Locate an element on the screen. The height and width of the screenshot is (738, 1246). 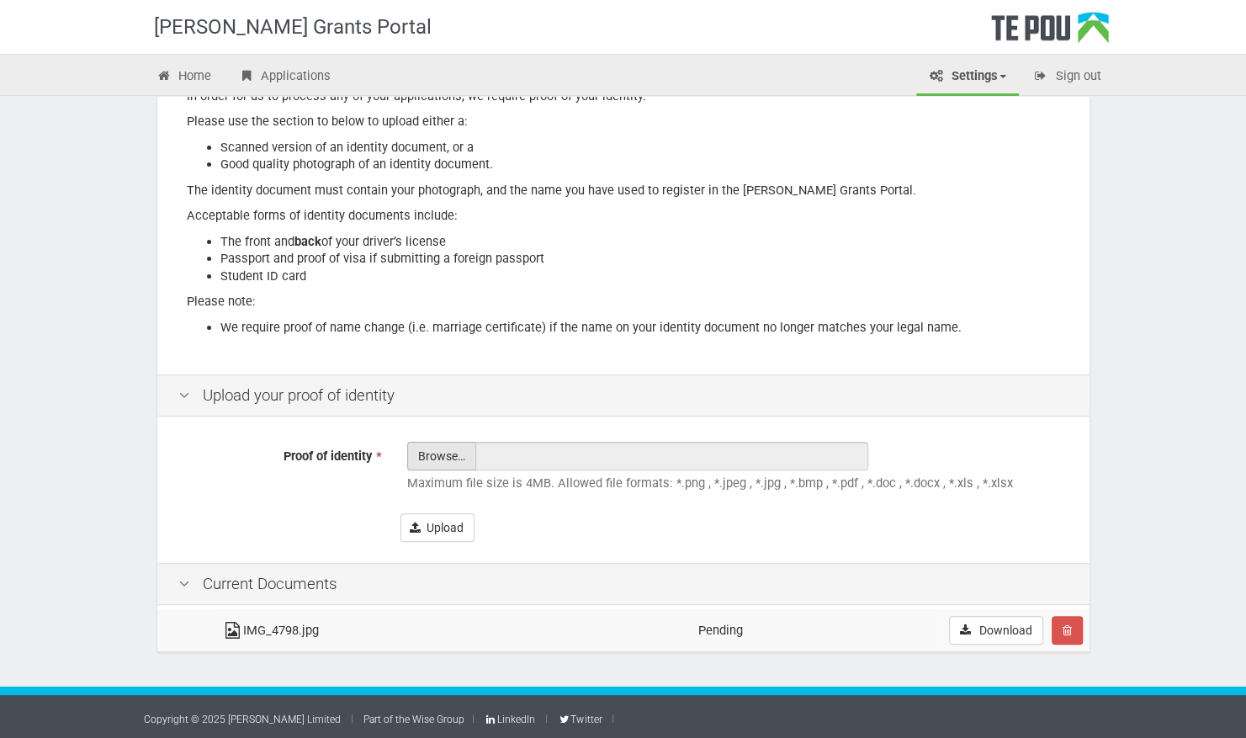
p: Please use the section to below to upload either a: is located at coordinates (623, 121).